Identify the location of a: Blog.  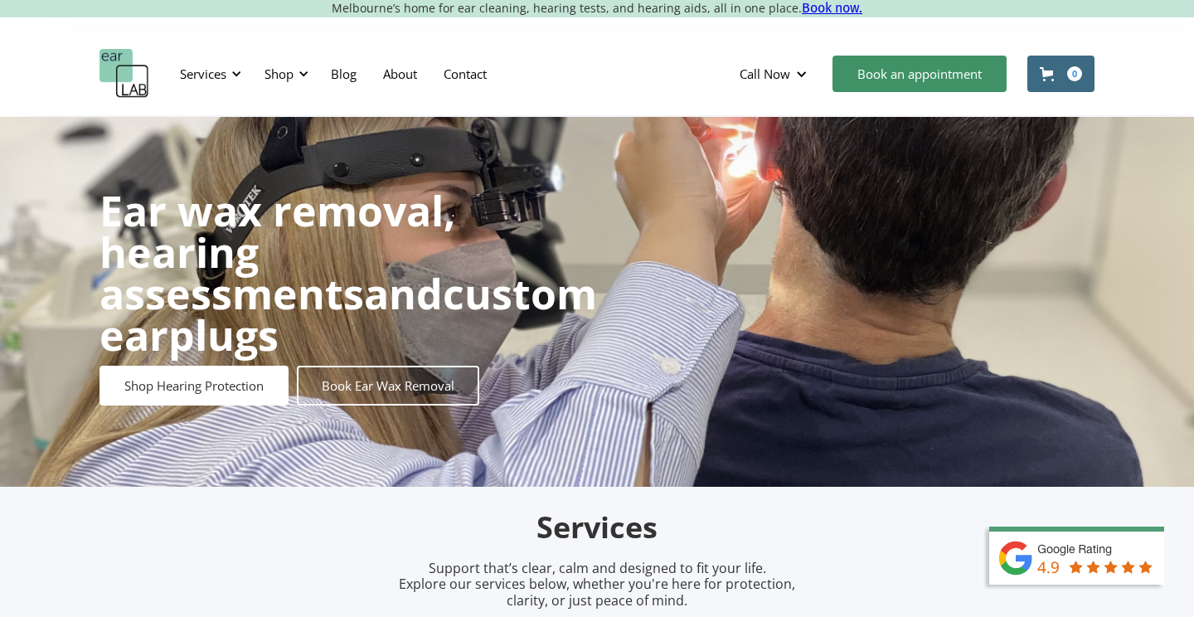
(343, 74).